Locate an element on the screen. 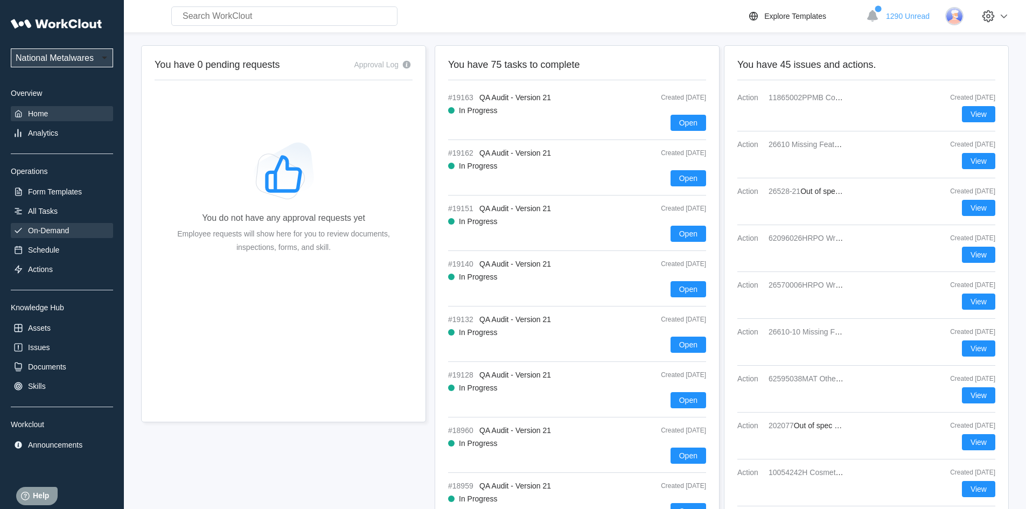 This screenshot has width=1026, height=509. span: #19151 is located at coordinates (462, 208).